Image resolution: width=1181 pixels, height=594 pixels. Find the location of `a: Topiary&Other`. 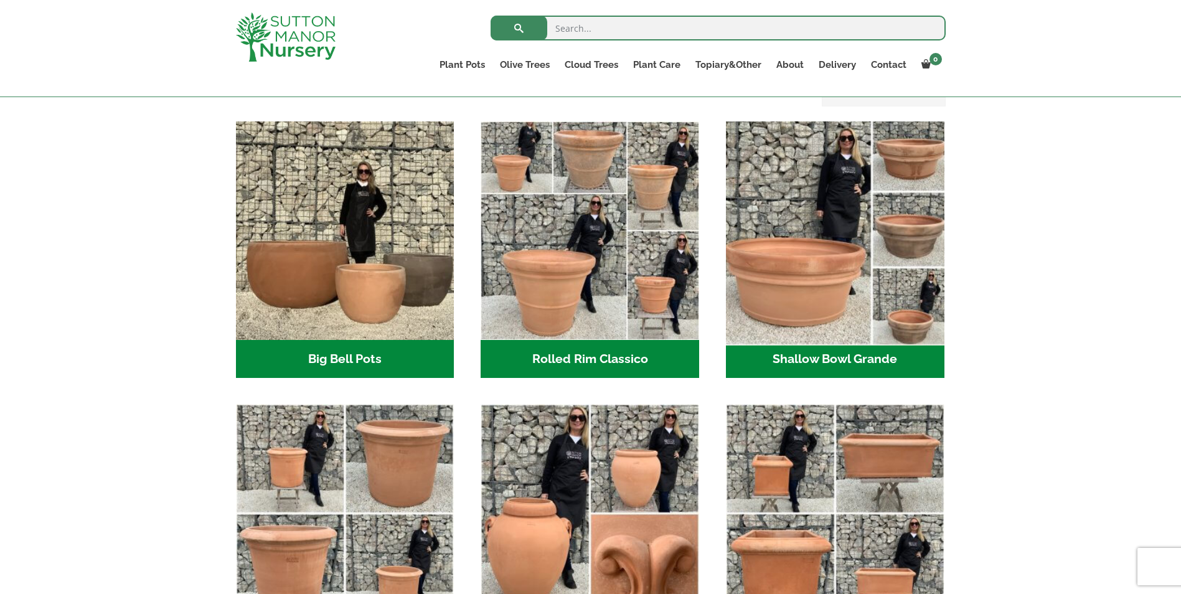

a: Topiary&Other is located at coordinates (728, 65).